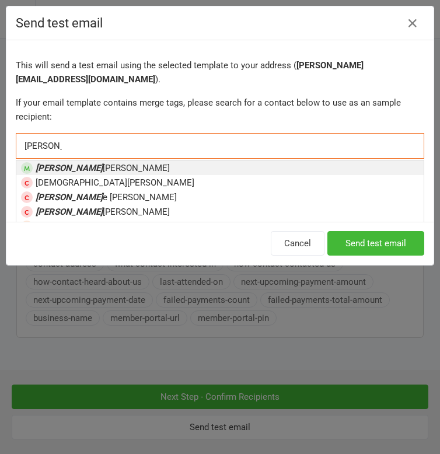 The image size is (440, 454). Describe the element at coordinates (43, 146) in the screenshot. I see `input: Search by contact name` at that location.